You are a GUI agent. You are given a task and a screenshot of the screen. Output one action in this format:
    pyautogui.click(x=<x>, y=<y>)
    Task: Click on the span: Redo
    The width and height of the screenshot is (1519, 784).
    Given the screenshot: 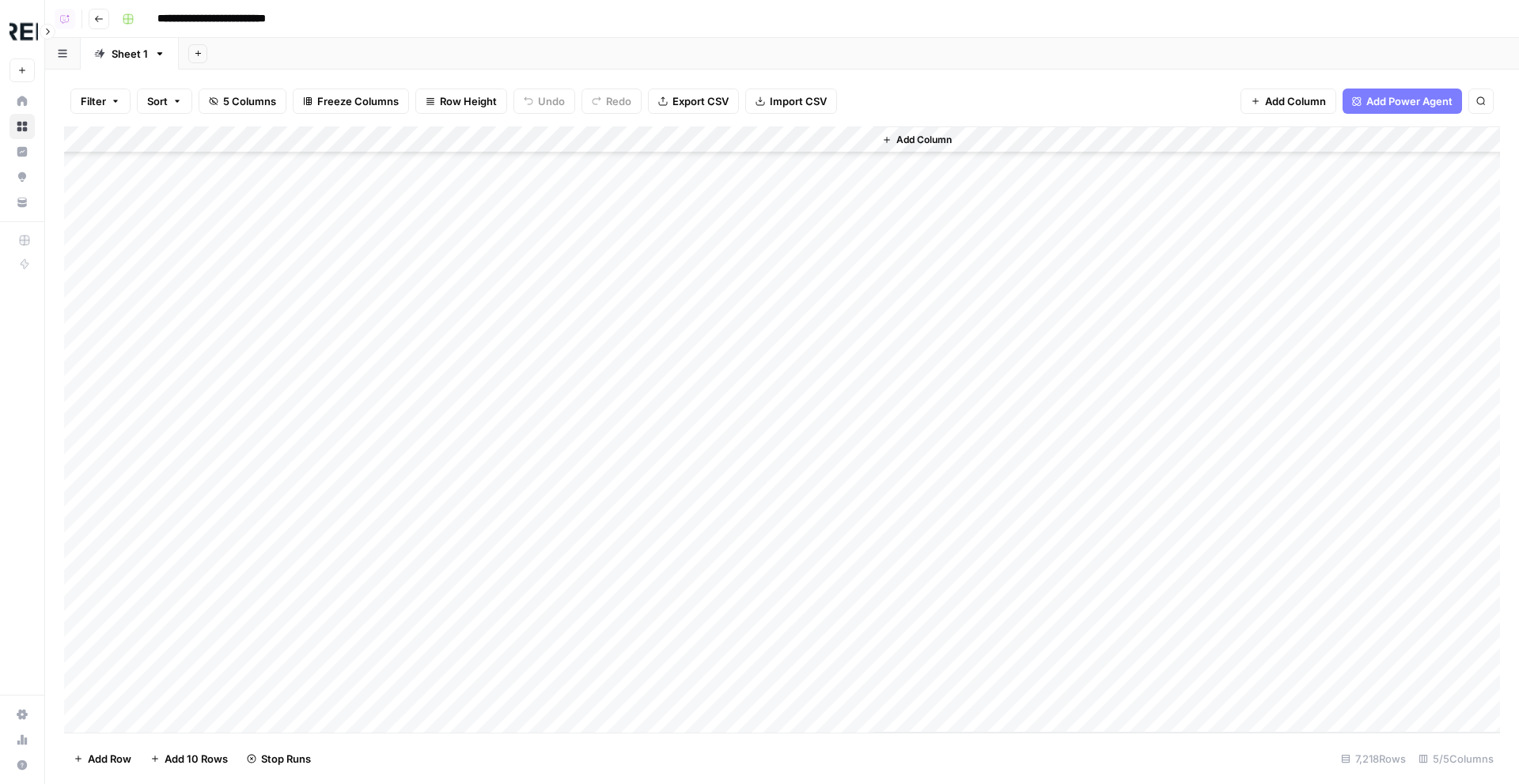 What is the action you would take?
    pyautogui.click(x=619, y=101)
    